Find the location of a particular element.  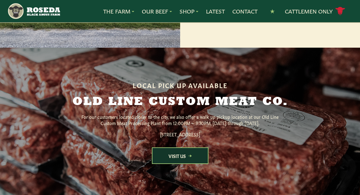

h2: Old Line Custom Meat Co. is located at coordinates (180, 102).